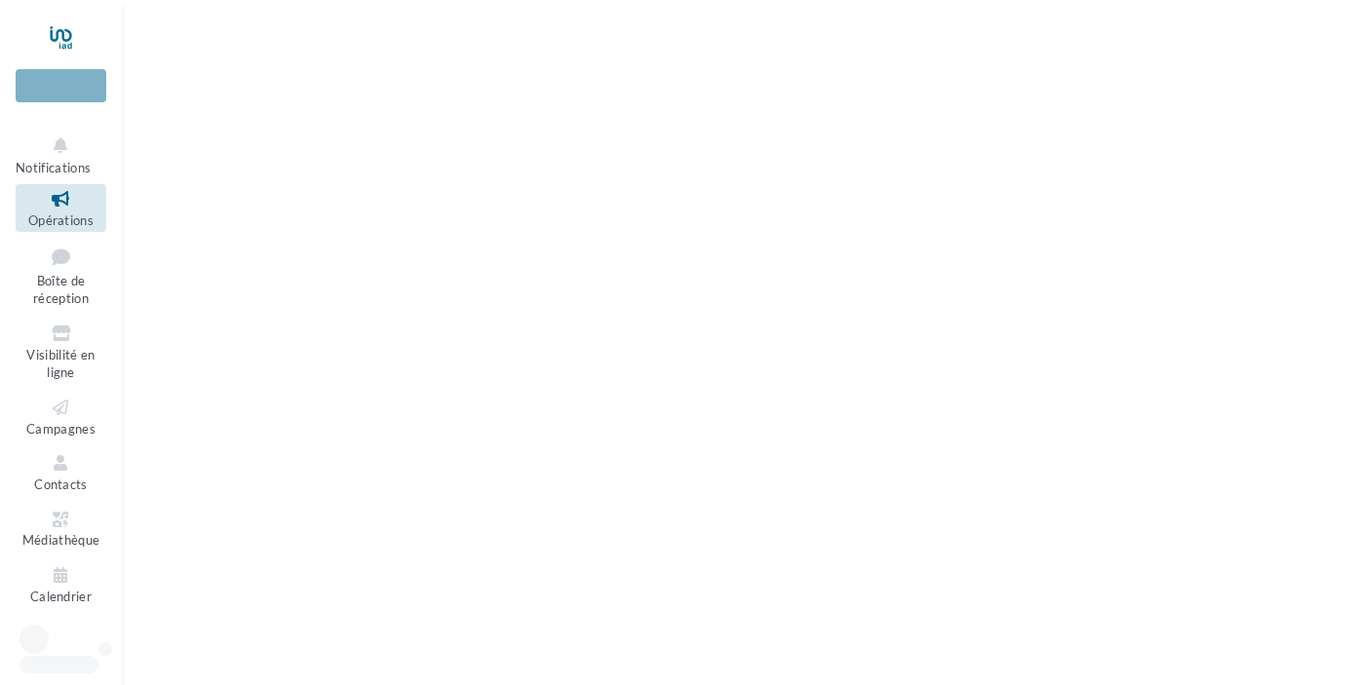 This screenshot has height=685, width=1349. What do you see at coordinates (60, 208) in the screenshot?
I see `a: Opérations` at bounding box center [60, 208].